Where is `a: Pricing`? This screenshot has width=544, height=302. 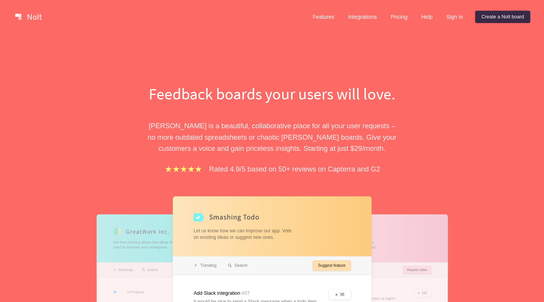 a: Pricing is located at coordinates (399, 17).